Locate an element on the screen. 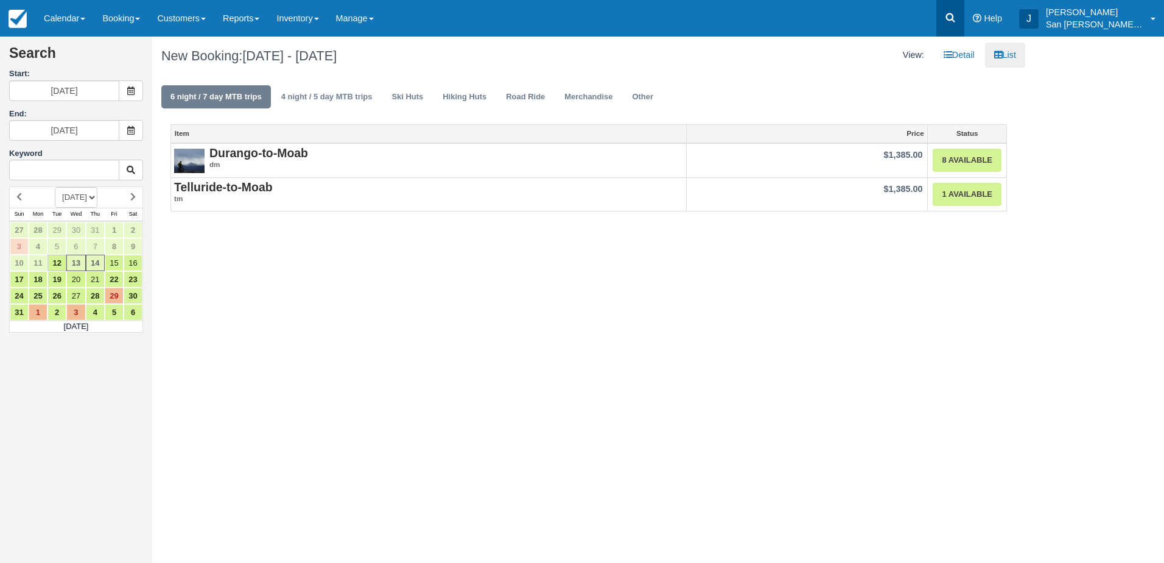 The height and width of the screenshot is (563, 1164). li: View: is located at coordinates (913, 55).